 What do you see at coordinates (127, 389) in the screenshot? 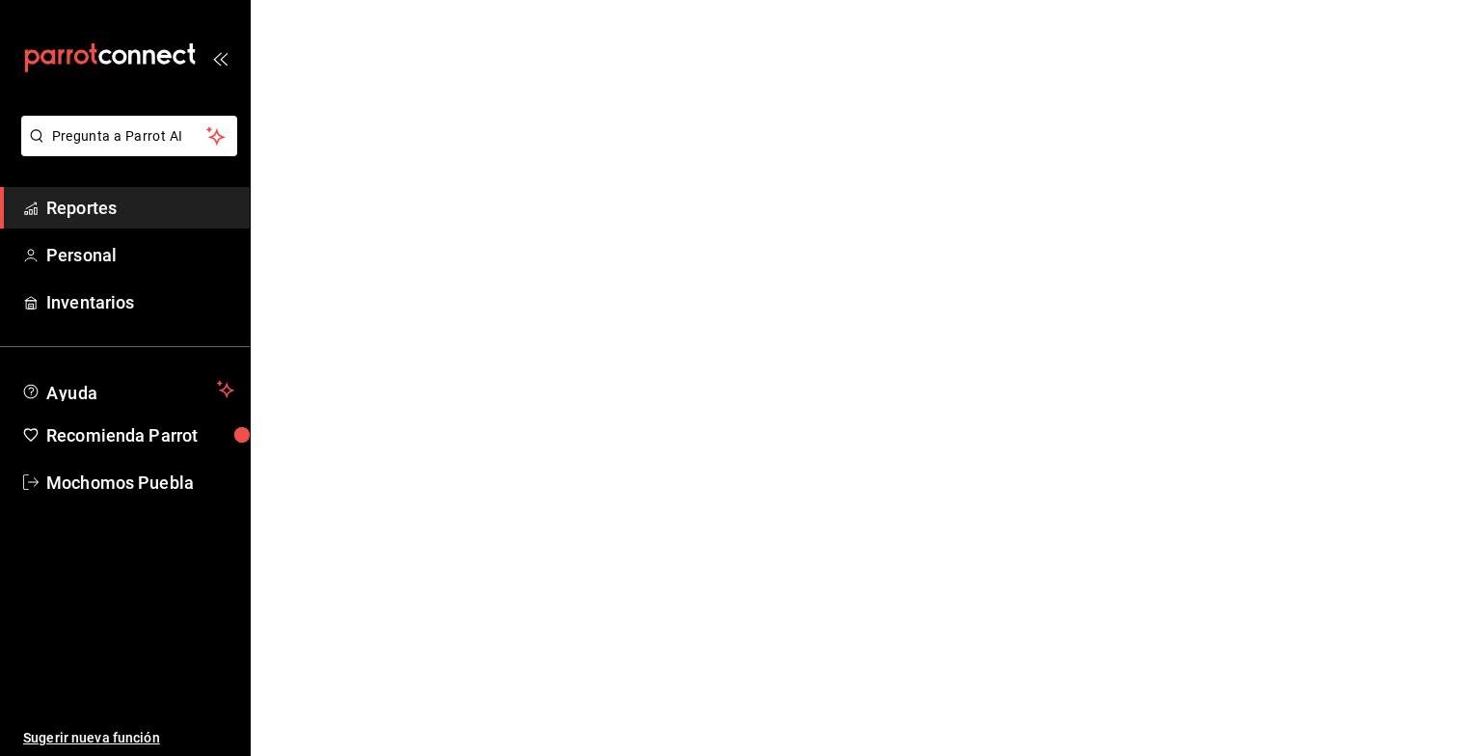
I see `span: Ayuda` at bounding box center [127, 389].